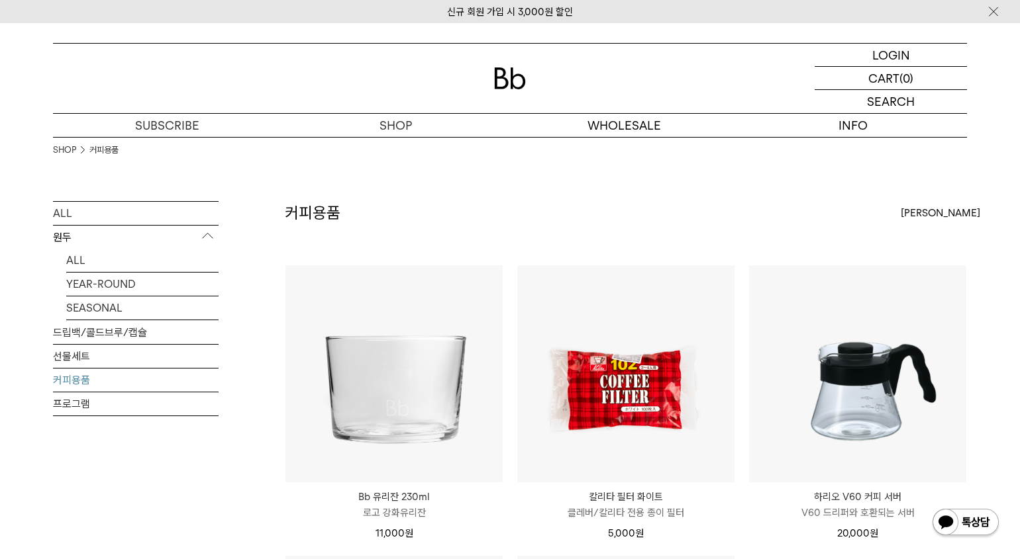  I want to click on a: 프로그램, so click(136, 404).